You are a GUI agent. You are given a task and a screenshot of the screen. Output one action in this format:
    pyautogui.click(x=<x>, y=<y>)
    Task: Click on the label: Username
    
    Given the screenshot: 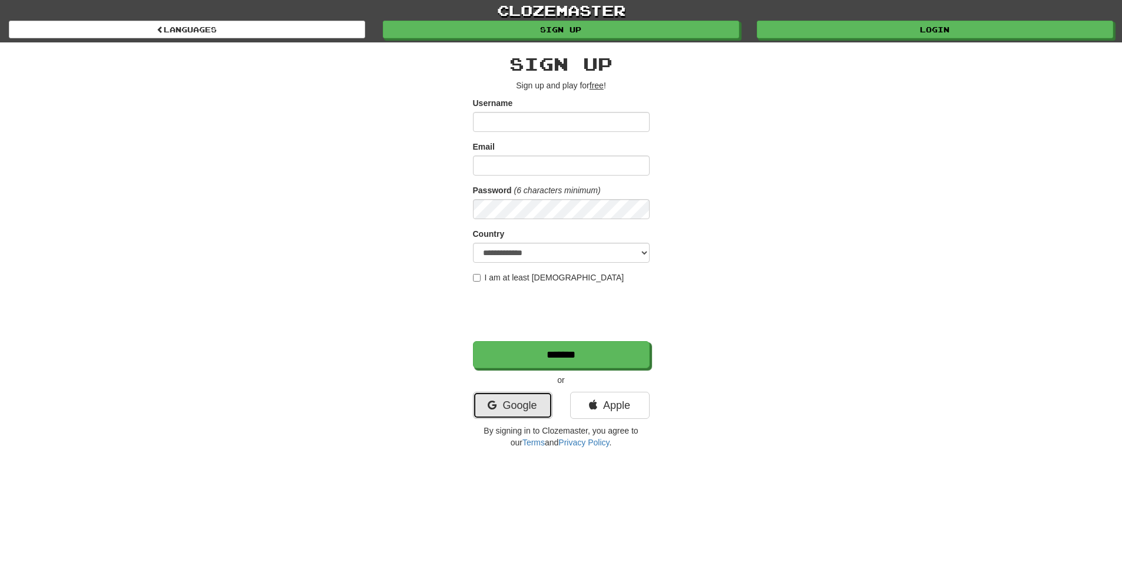 What is the action you would take?
    pyautogui.click(x=493, y=103)
    